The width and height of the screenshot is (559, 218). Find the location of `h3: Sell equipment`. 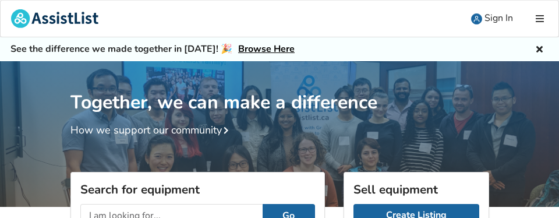

h3: Sell equipment is located at coordinates (417, 189).